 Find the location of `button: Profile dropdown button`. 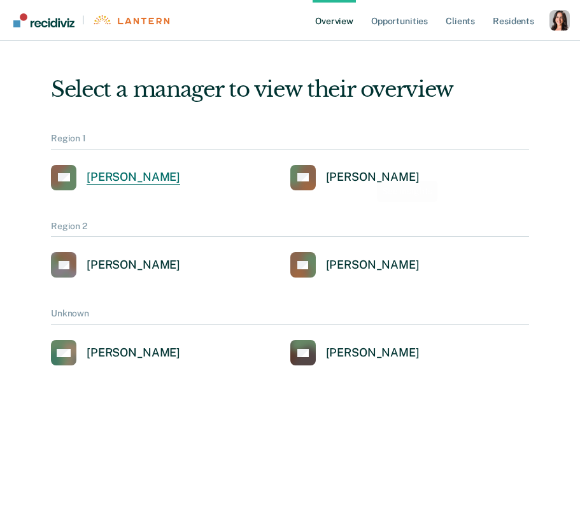

button: Profile dropdown button is located at coordinates (559, 20).